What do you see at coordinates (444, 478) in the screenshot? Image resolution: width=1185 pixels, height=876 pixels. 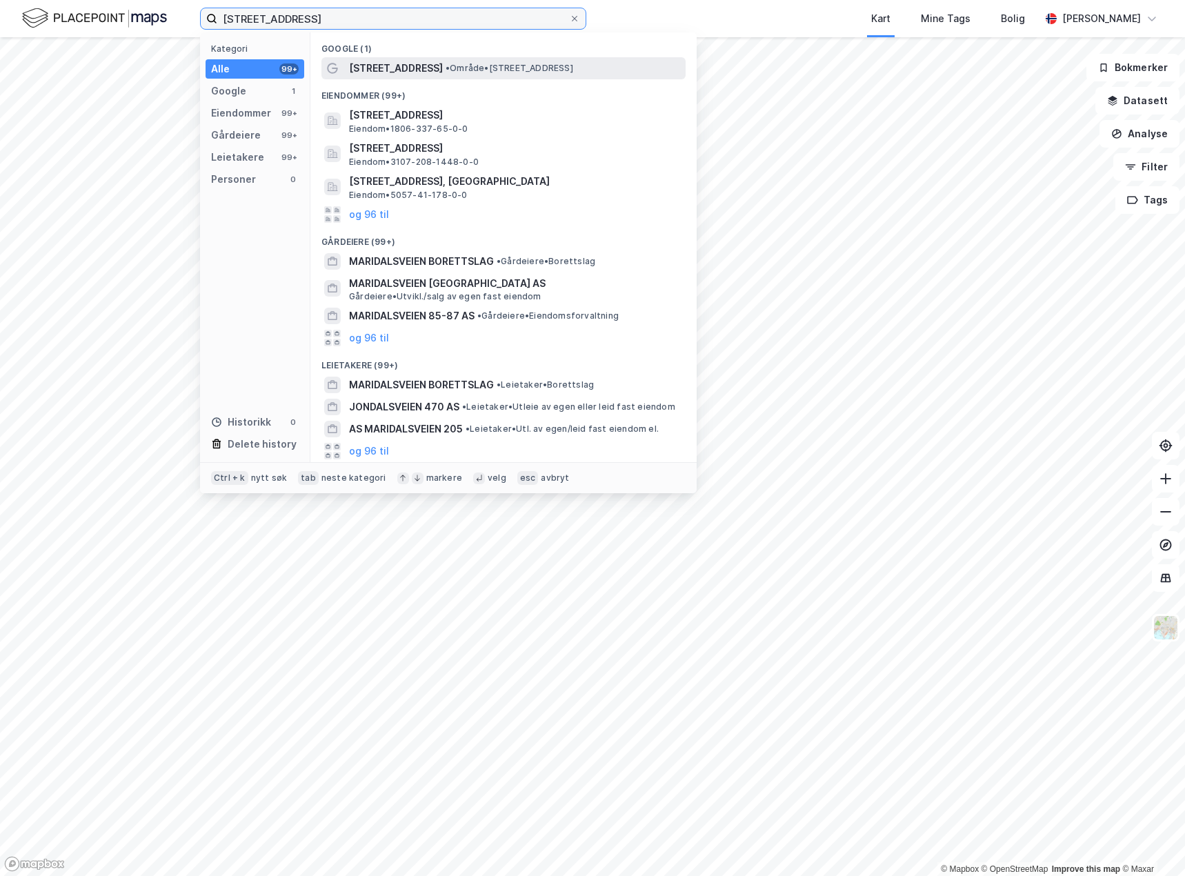 I see `div: markere` at bounding box center [444, 478].